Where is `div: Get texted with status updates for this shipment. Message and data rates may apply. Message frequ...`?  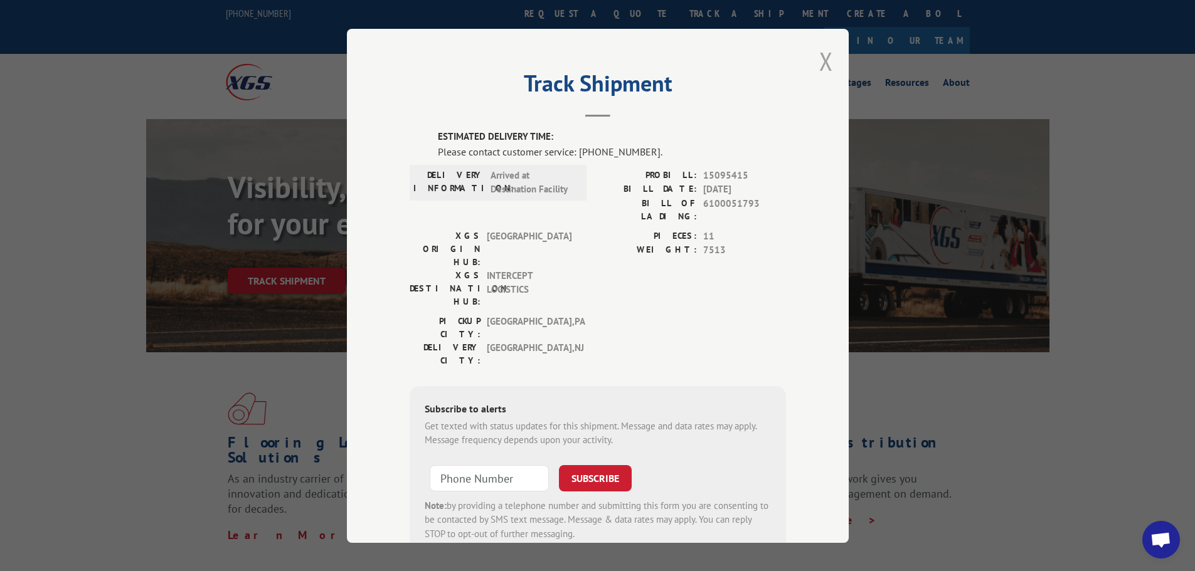 div: Get texted with status updates for this shipment. Message and data rates may apply. Message frequ... is located at coordinates (598, 433).